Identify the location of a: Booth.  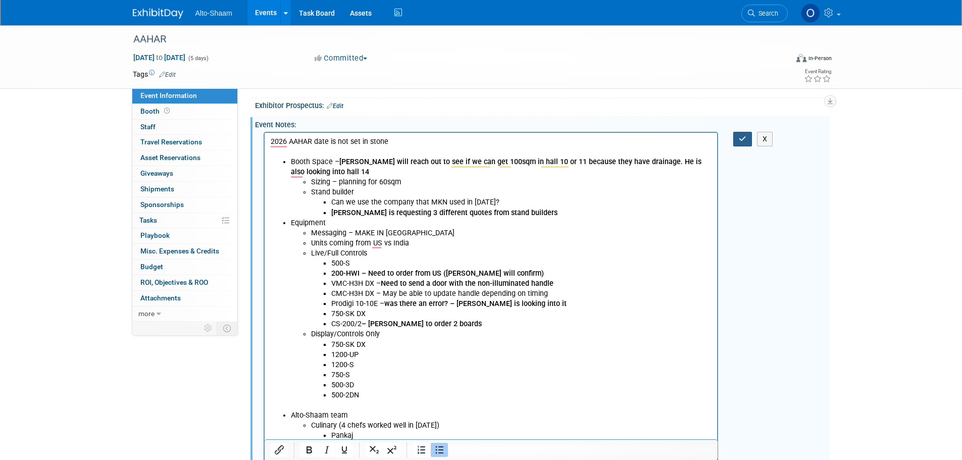
(185, 112).